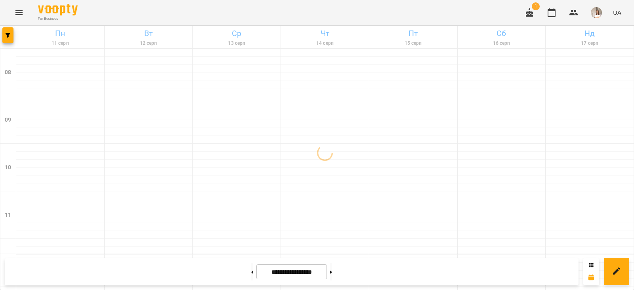 The height and width of the screenshot is (290, 634). I want to click on h6: 13 серп, so click(237, 43).